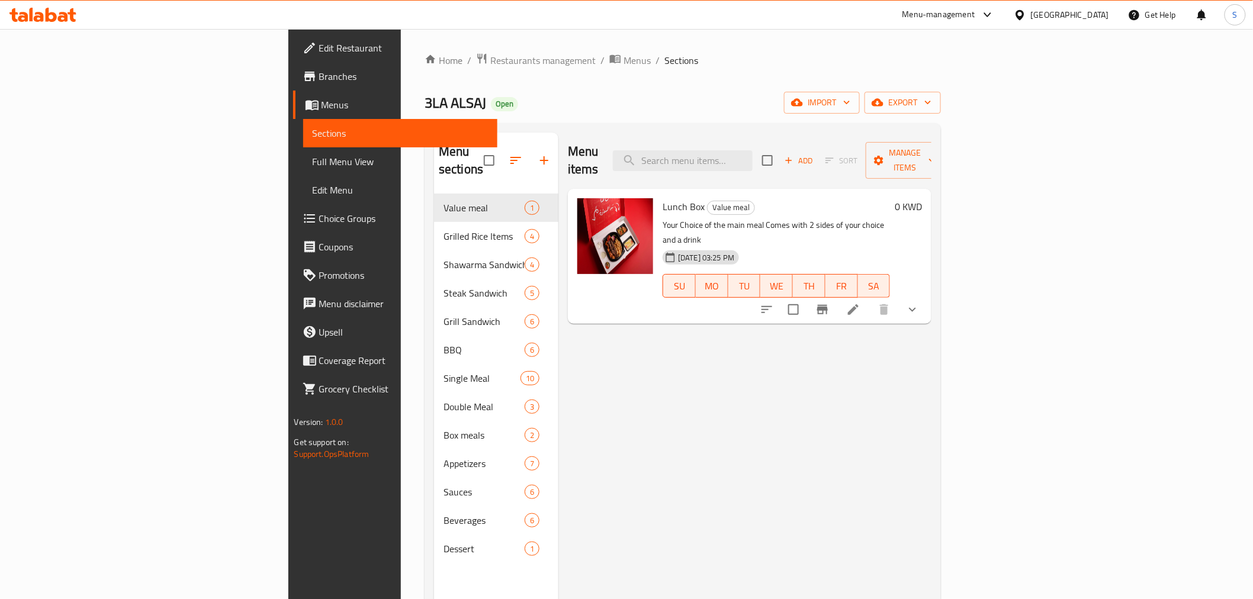  Describe the element at coordinates (799, 161) in the screenshot. I see `span: Add` at that location.